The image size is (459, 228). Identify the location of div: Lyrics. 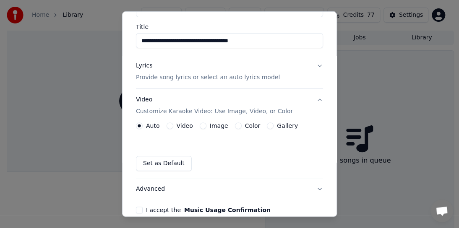
(144, 66).